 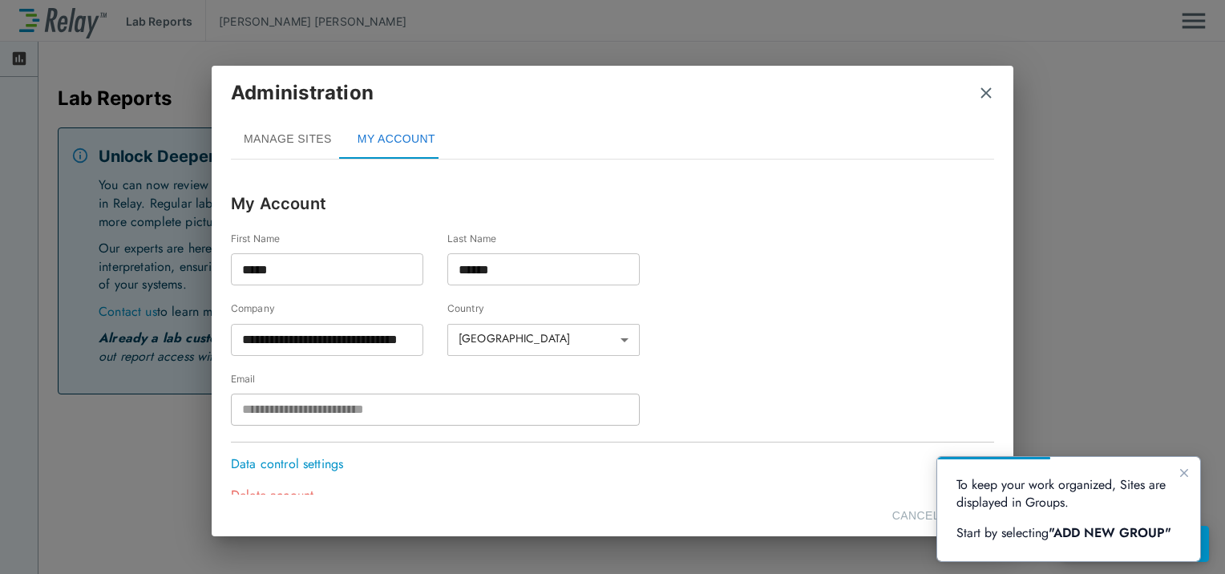 What do you see at coordinates (247, 16) in the screenshot?
I see `button: Close guide` at bounding box center [247, 16].